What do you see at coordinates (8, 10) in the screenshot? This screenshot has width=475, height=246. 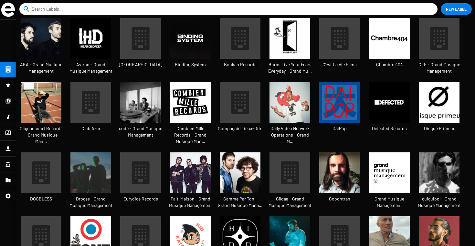 I see `img: grand-sigle.svg` at bounding box center [8, 10].